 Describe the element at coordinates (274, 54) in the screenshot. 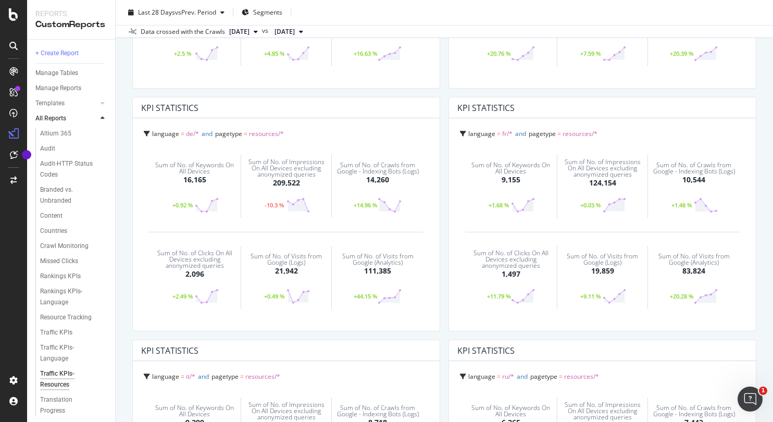

I see `div: +4.85 %` at that location.